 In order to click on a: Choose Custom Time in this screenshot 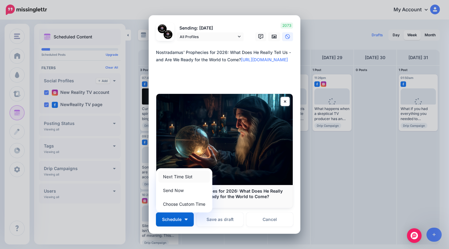, I will do `click(184, 204)`.